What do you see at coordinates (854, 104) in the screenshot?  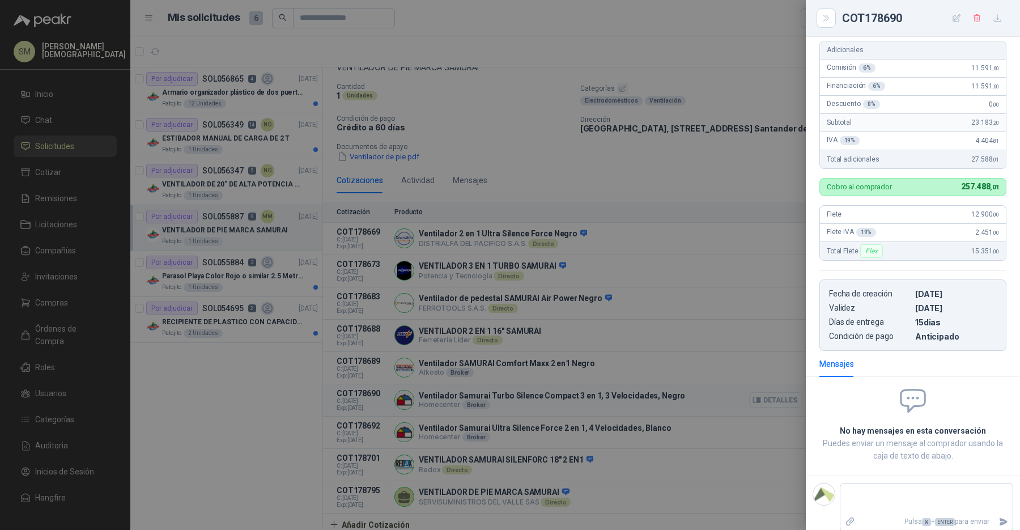 I see `span: Descuento` at bounding box center [854, 104].